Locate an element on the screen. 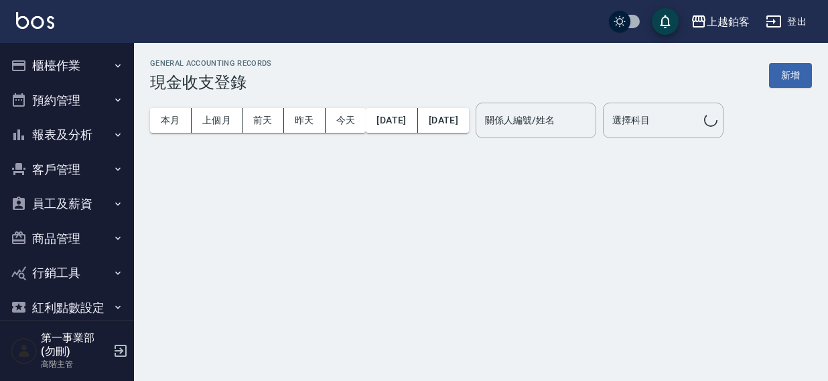 The width and height of the screenshot is (828, 381). button: 櫃檯作業 is located at coordinates (67, 66).